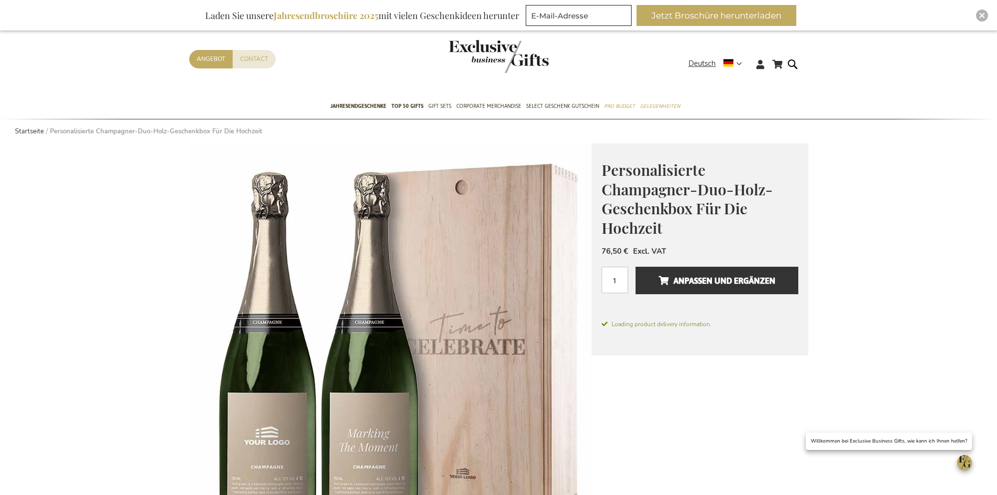 This screenshot has height=495, width=997. Describe the element at coordinates (718, 63) in the screenshot. I see `div: Deutsch` at that location.